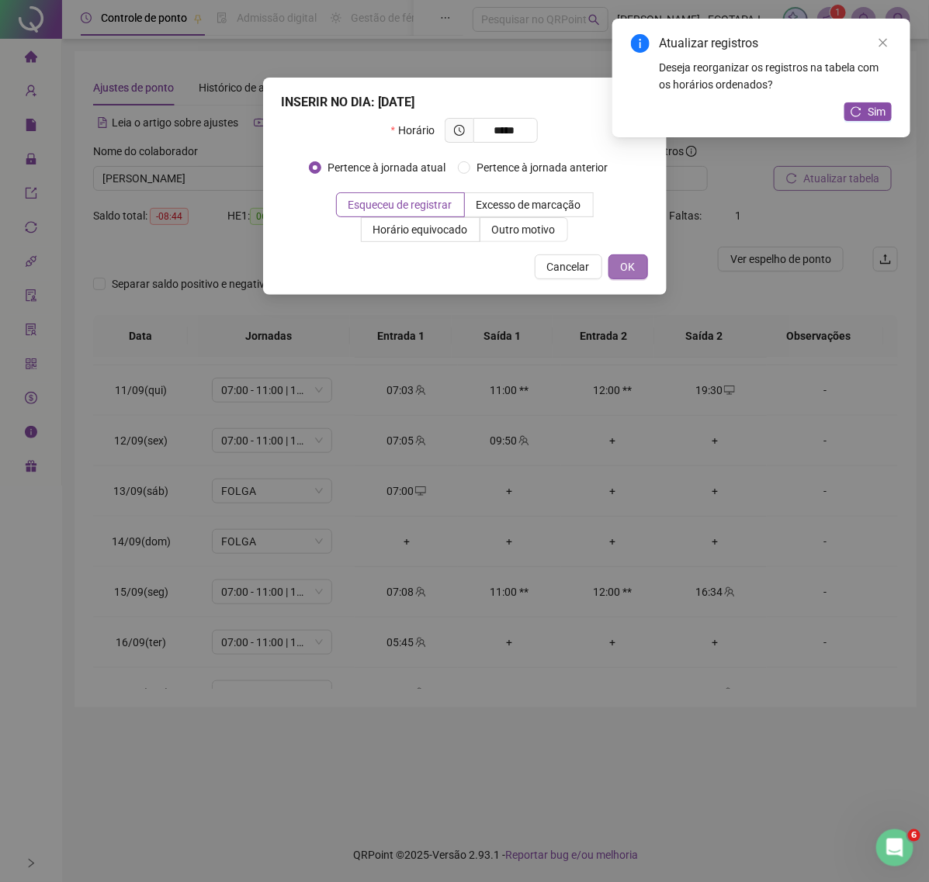  What do you see at coordinates (640, 43) in the screenshot?
I see `span: info-circle` at bounding box center [640, 43].